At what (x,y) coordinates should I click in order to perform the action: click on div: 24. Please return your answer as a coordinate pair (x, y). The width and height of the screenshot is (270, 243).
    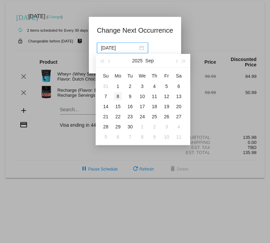
    Looking at the image, I should click on (142, 117).